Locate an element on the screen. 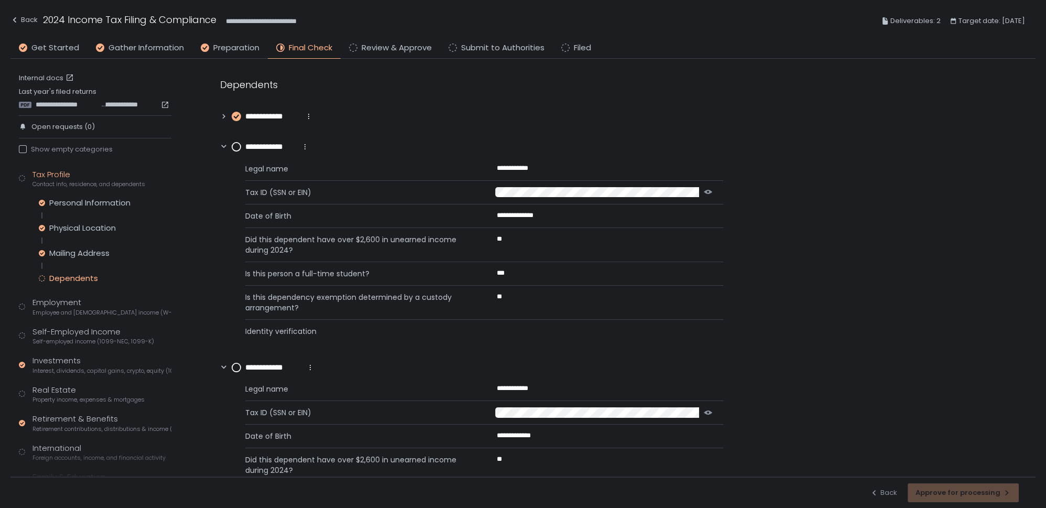 Image resolution: width=1046 pixels, height=508 pixels. div: Personal Information is located at coordinates (90, 203).